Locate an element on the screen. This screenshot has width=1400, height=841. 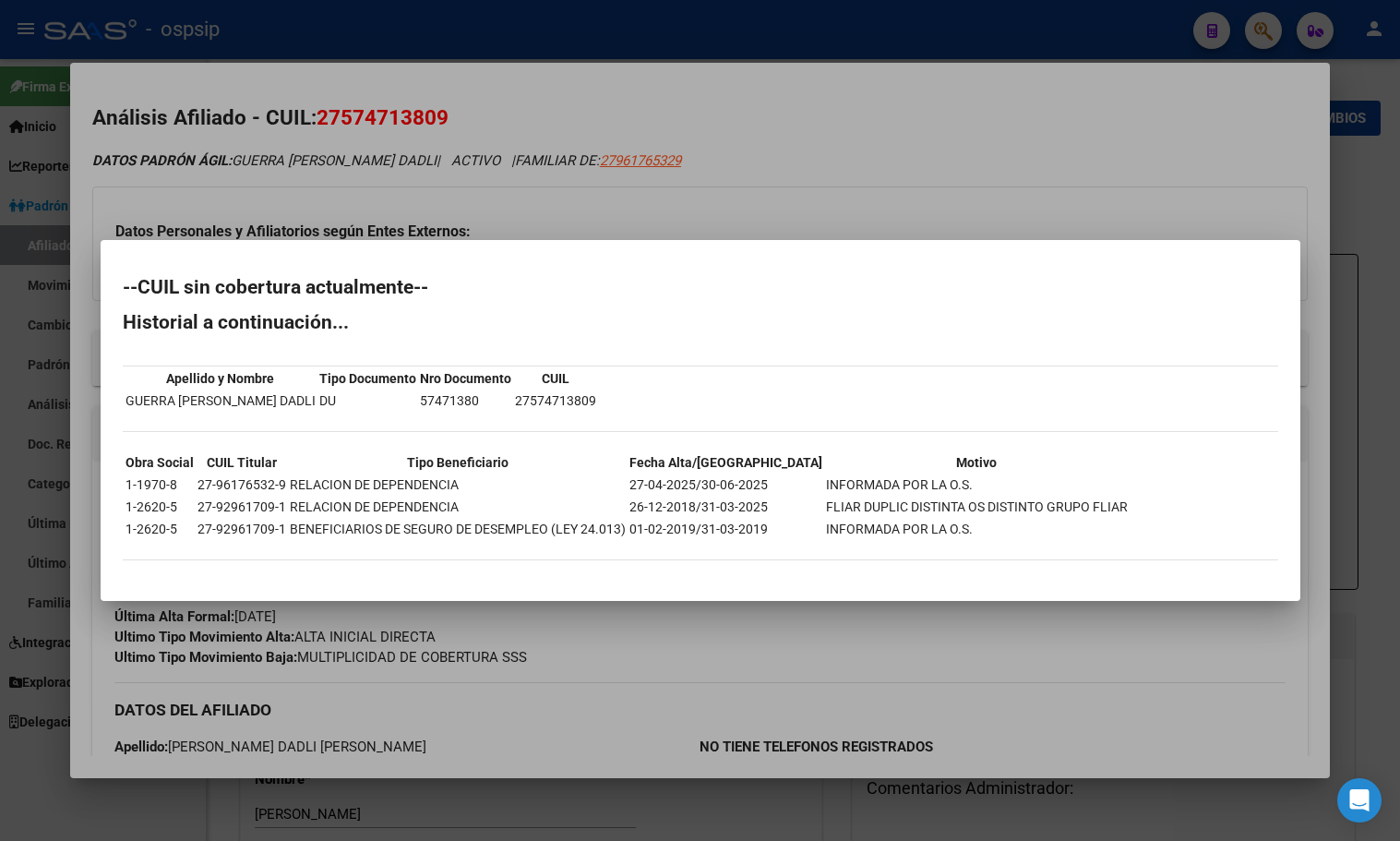
td: 01-02-2019/31-03-2019 is located at coordinates (725, 528).